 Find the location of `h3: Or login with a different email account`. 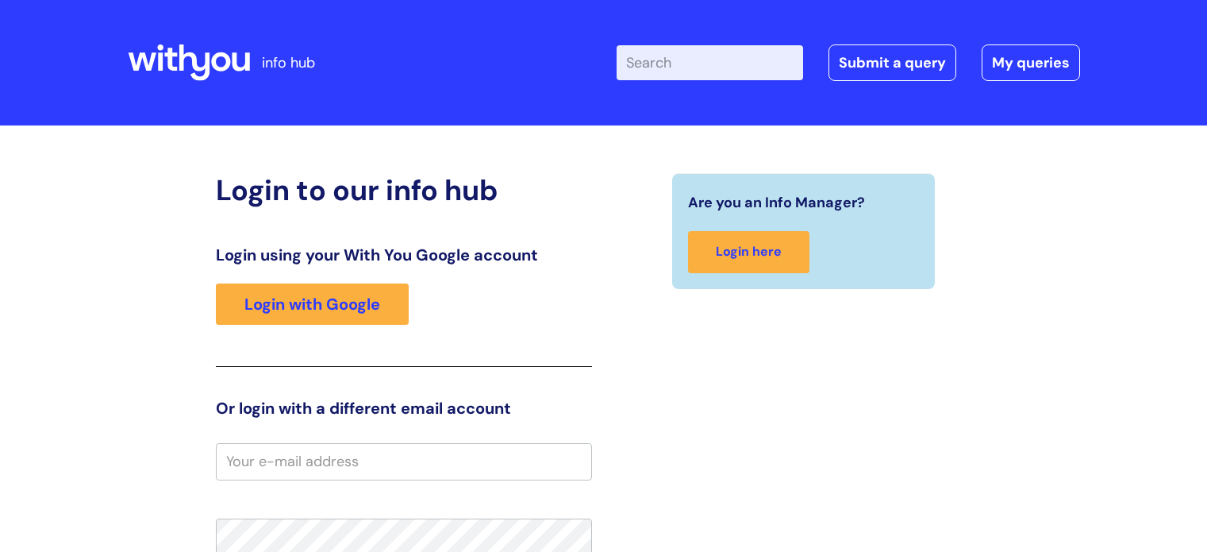

h3: Or login with a different email account is located at coordinates (404, 408).